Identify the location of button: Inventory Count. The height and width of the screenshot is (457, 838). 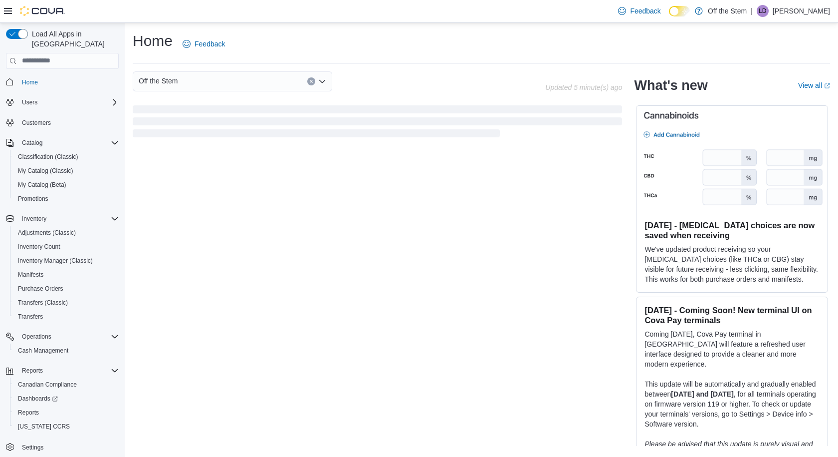
(66, 246).